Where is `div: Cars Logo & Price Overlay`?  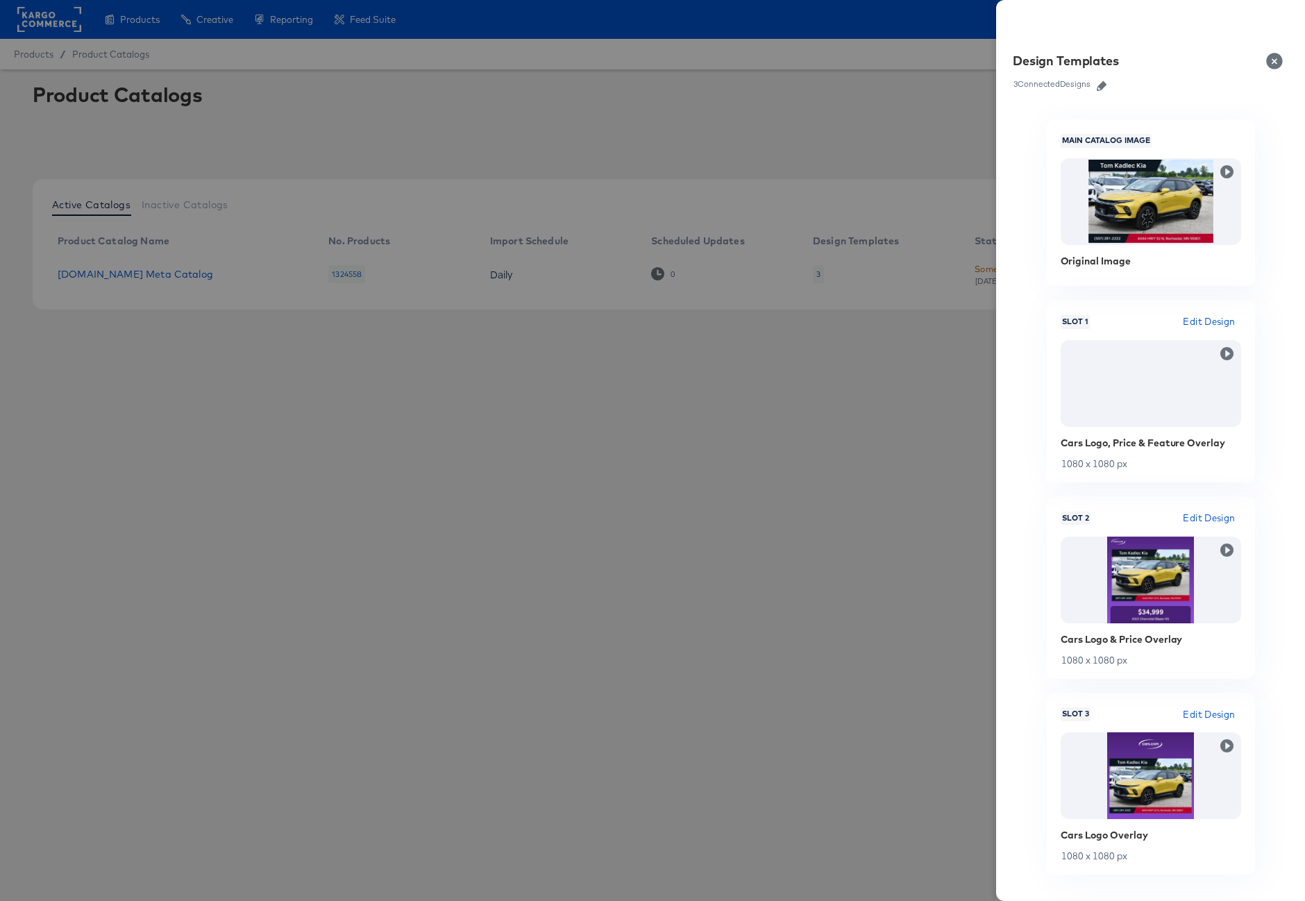 div: Cars Logo & Price Overlay is located at coordinates (1151, 640).